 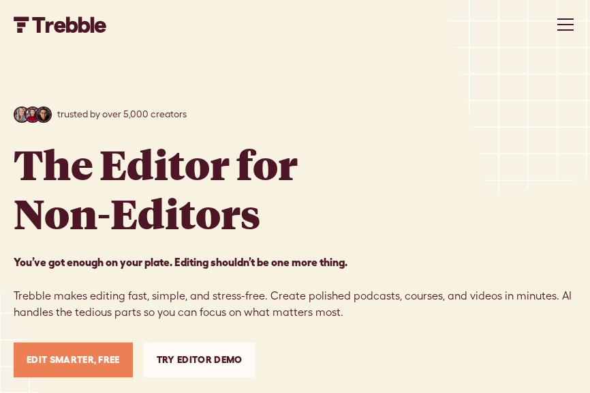 I want to click on h1: The Editor for Non-Editors, so click(x=155, y=188).